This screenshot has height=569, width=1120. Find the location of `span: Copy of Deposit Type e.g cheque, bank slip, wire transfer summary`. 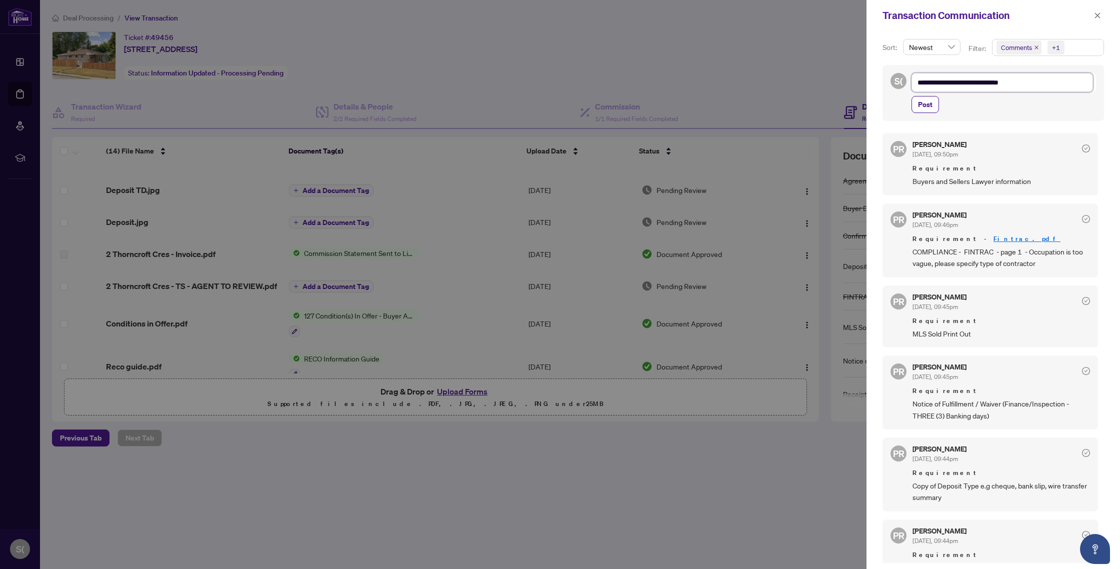

span: Copy of Deposit Type e.g cheque, bank slip, wire transfer summary is located at coordinates (1001, 491).